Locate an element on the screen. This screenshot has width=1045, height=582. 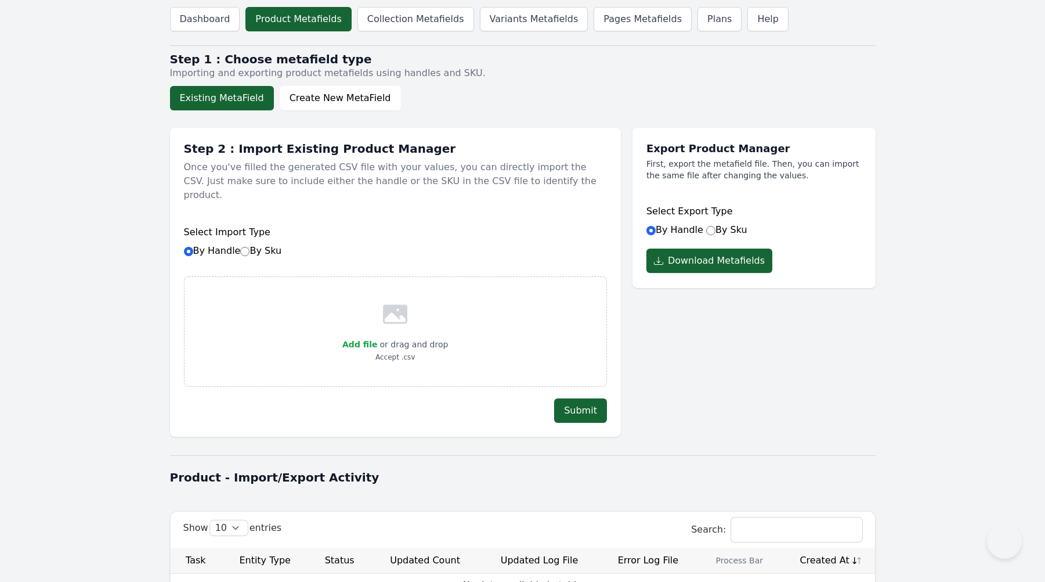
th: Created At: activate to sort column ascending is located at coordinates (828, 560).